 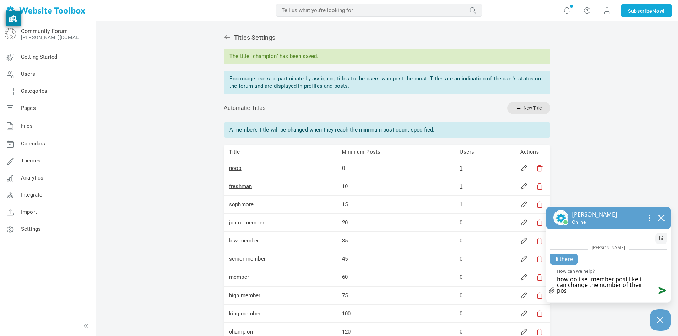 I want to click on p: Online, so click(x=595, y=222).